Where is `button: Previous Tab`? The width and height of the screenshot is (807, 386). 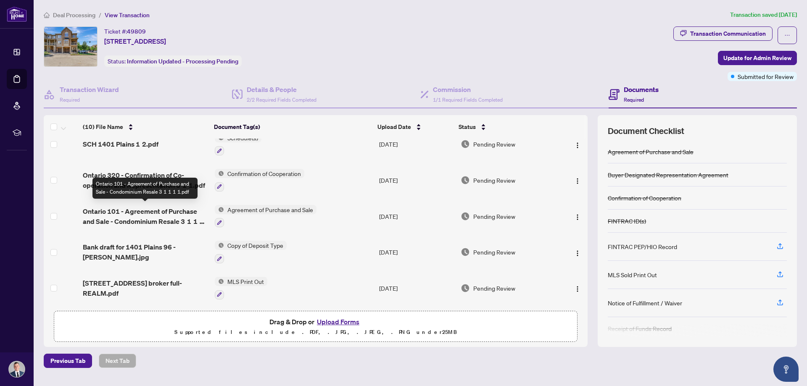 button: Previous Tab is located at coordinates (68, 361).